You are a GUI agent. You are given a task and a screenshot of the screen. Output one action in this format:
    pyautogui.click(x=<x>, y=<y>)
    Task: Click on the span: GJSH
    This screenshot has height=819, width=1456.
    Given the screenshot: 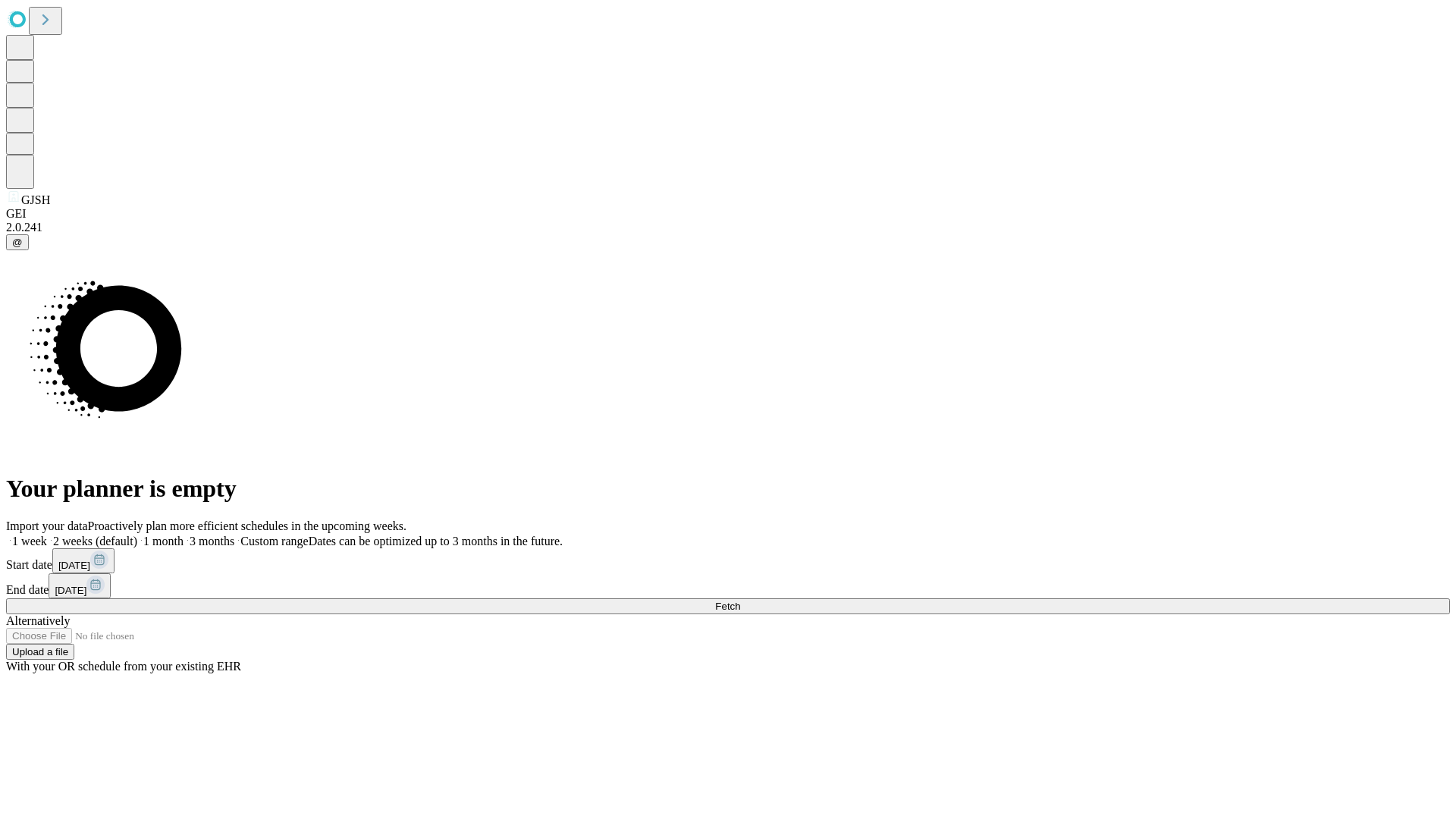 What is the action you would take?
    pyautogui.click(x=36, y=200)
    